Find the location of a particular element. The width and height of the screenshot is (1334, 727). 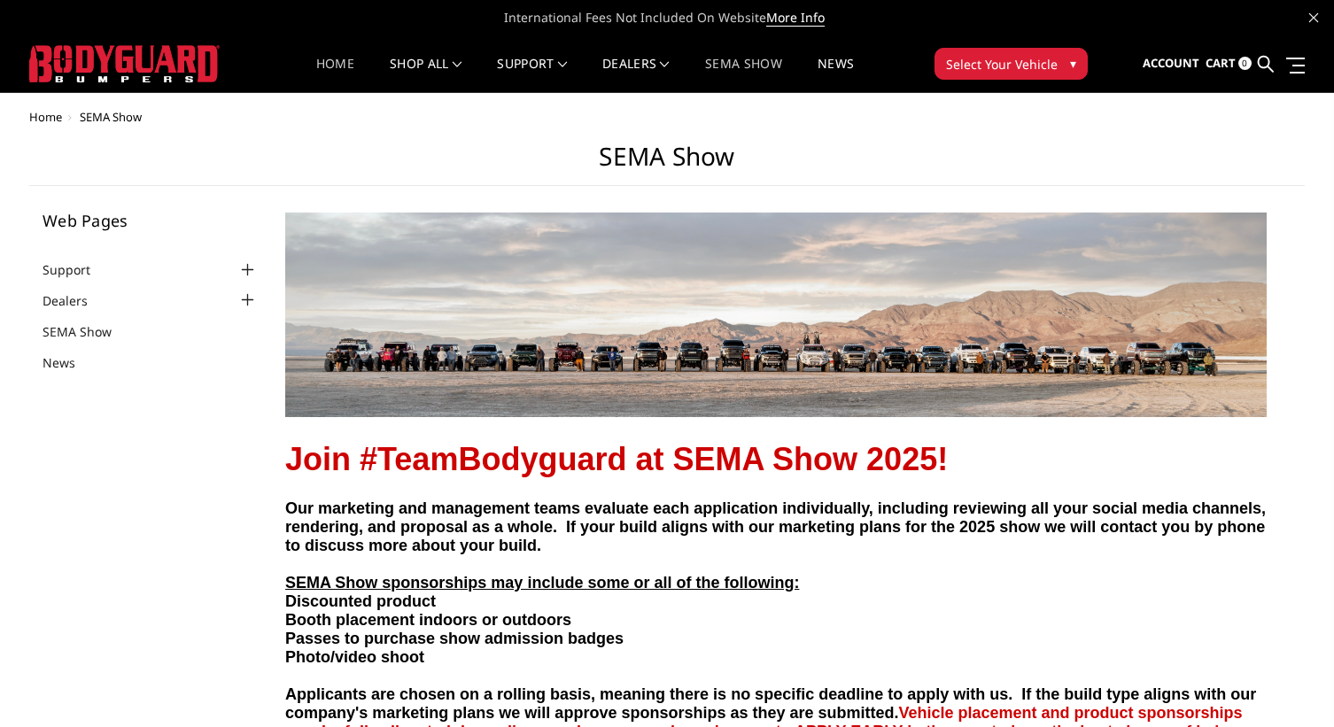

h1: SEMA Show is located at coordinates (667, 164).